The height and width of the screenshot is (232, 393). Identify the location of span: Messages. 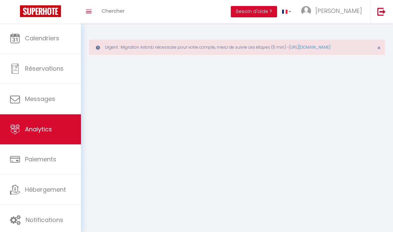
(40, 99).